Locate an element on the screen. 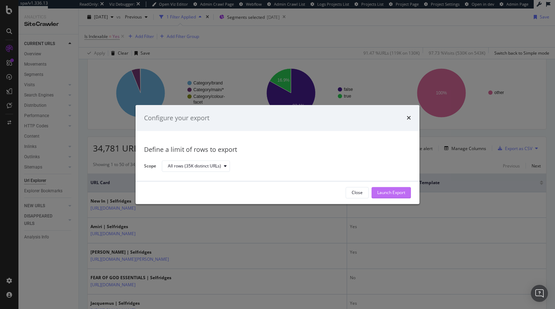  div: Close is located at coordinates (357, 193).